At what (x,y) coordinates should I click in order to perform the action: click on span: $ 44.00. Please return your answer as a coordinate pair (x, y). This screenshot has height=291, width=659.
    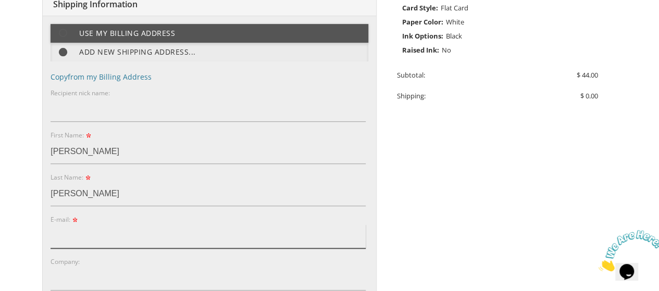
    Looking at the image, I should click on (587, 75).